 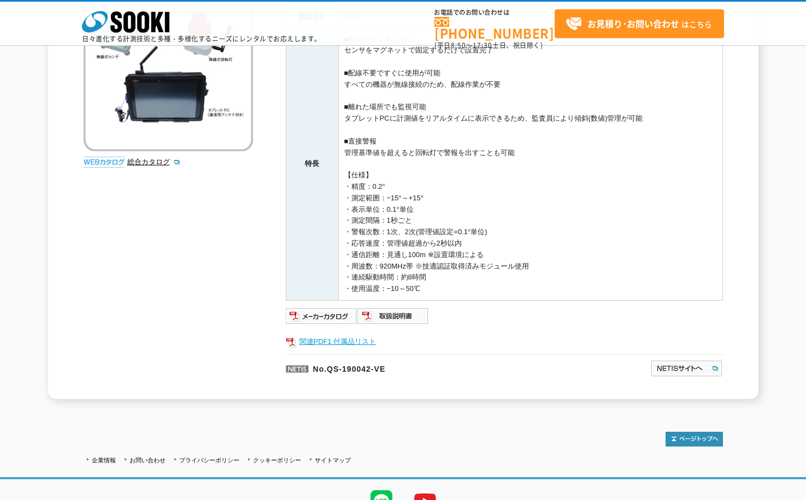 I want to click on span: 8:50, so click(x=458, y=45).